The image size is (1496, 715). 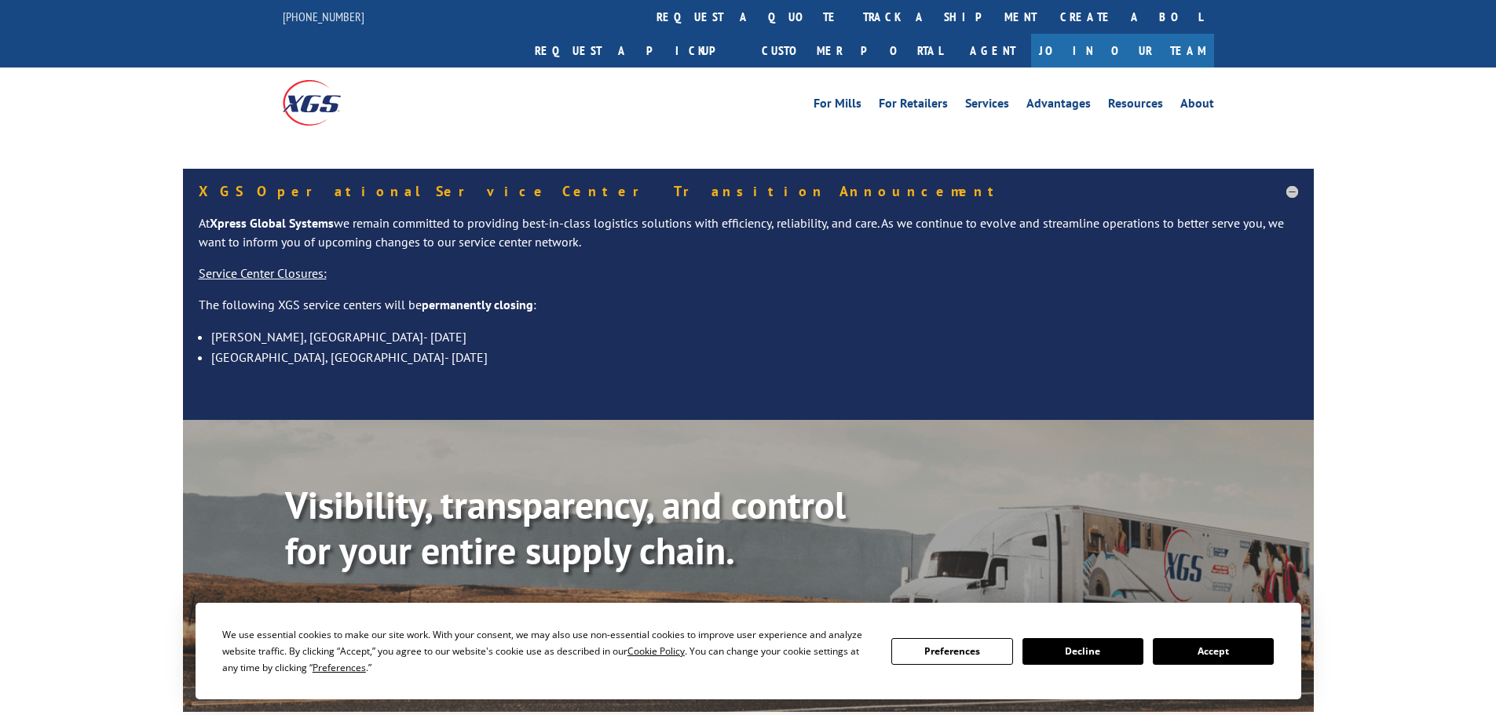 What do you see at coordinates (565, 528) in the screenshot?
I see `b: Visibility, transparency, and control for your entire supply chain.` at bounding box center [565, 528].